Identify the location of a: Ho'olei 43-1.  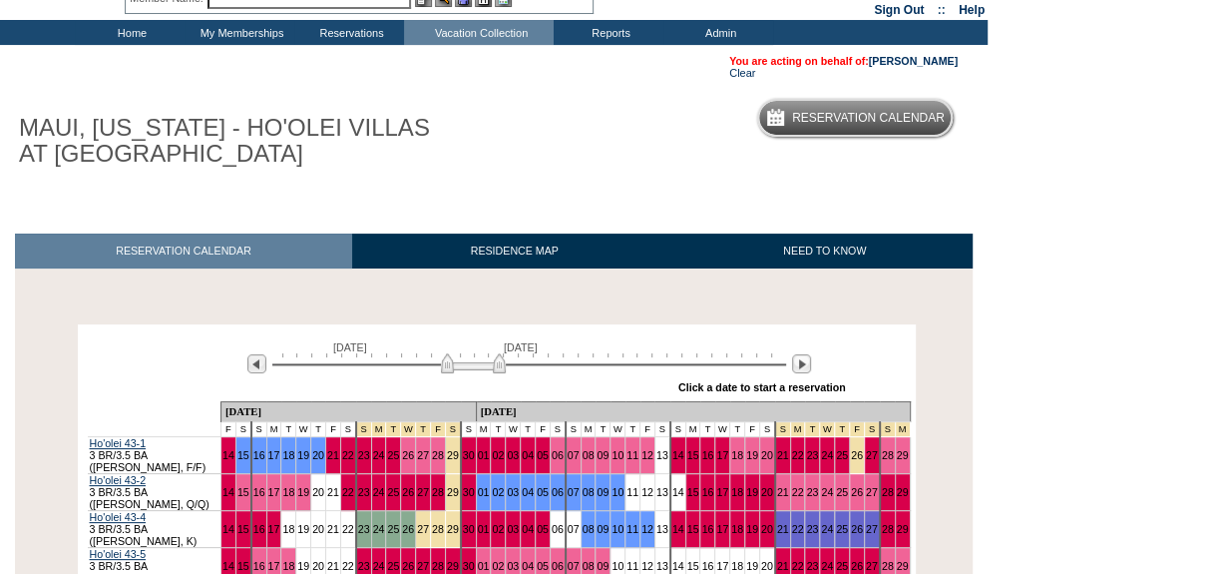
(118, 443).